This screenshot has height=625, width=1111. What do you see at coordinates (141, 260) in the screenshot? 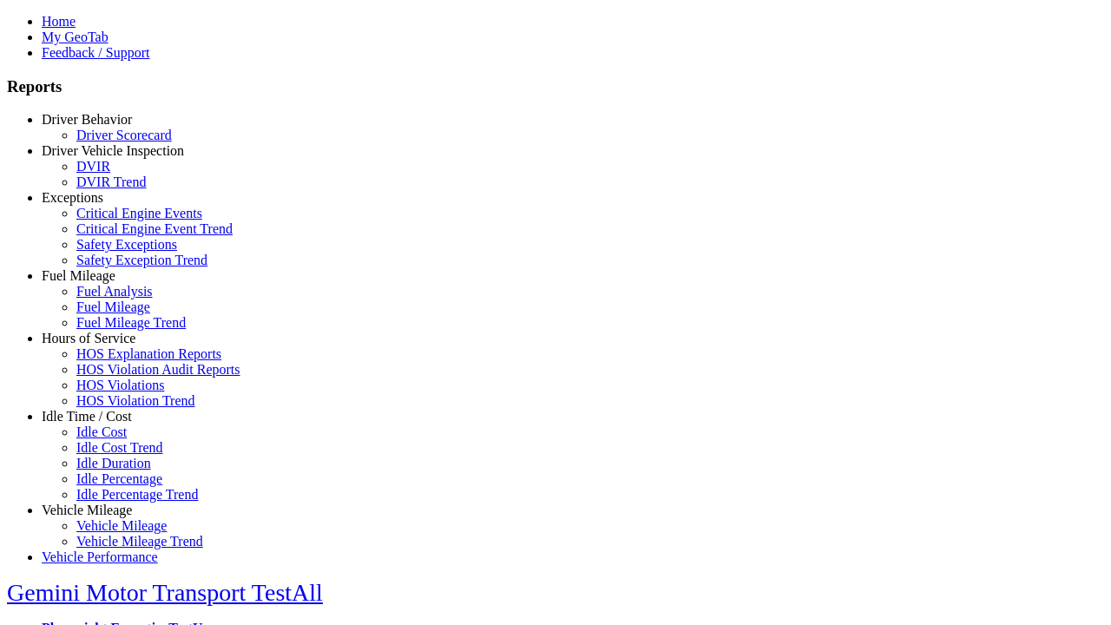
I see `a: Safety Exception Trend` at bounding box center [141, 260].